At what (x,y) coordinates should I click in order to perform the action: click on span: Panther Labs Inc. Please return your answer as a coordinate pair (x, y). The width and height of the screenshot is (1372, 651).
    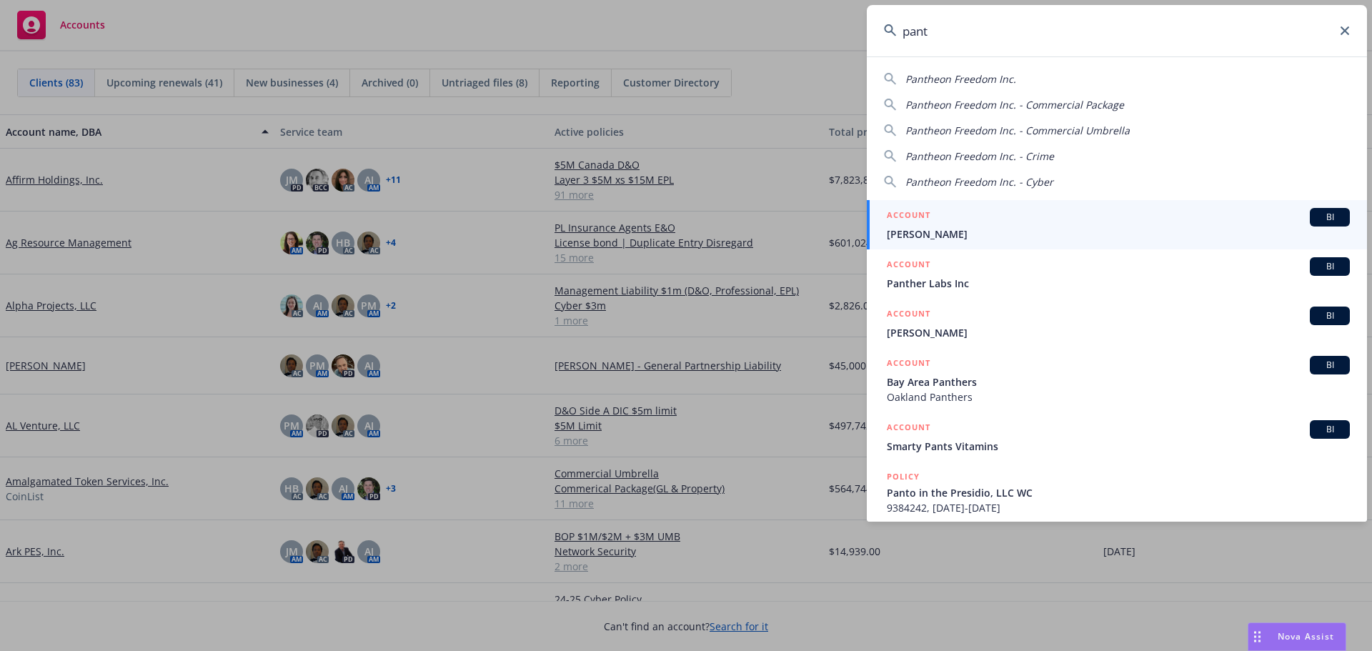
    Looking at the image, I should click on (1118, 283).